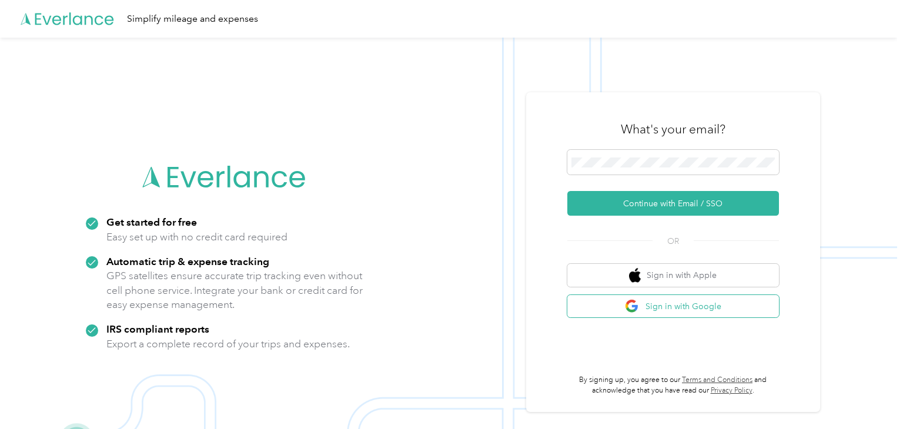 This screenshot has width=903, height=429. Describe the element at coordinates (157, 328) in the screenshot. I see `strong: IRS compliant reports` at that location.